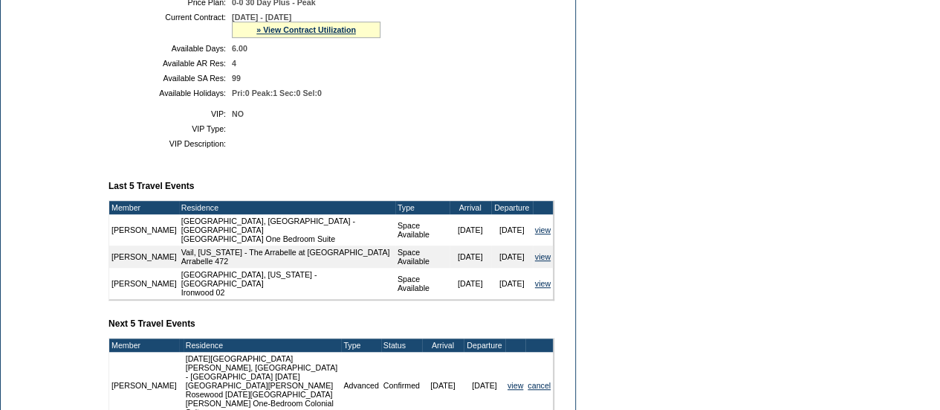  I want to click on td: Available SA Res:, so click(170, 78).